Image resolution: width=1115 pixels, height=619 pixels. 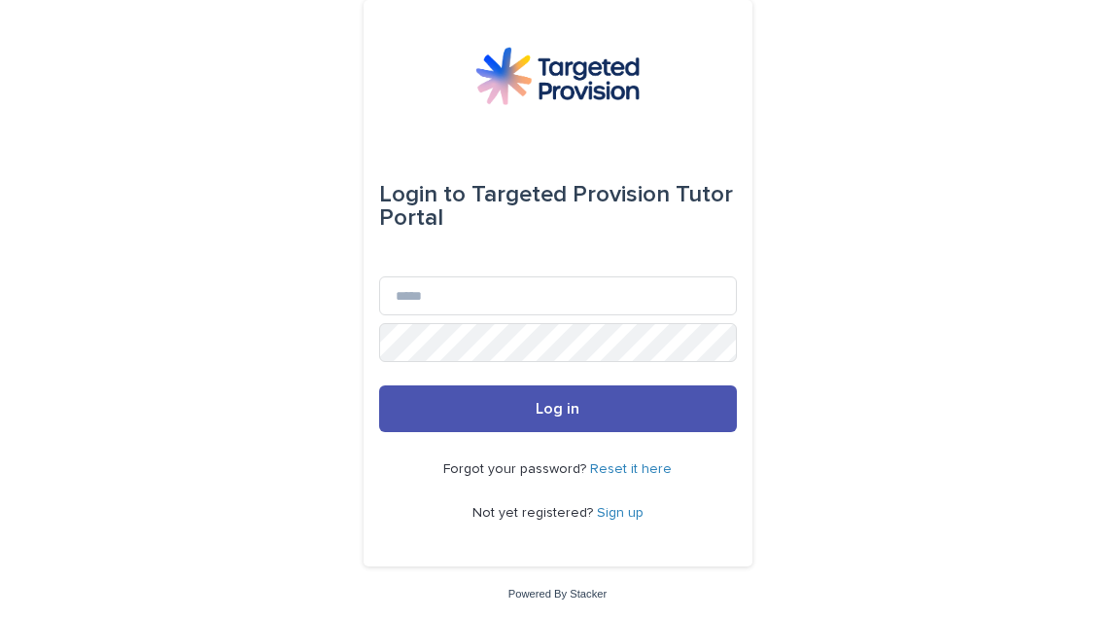 What do you see at coordinates (558, 206) in the screenshot?
I see `div: Targeted Provision Tutor Portal` at bounding box center [558, 206].